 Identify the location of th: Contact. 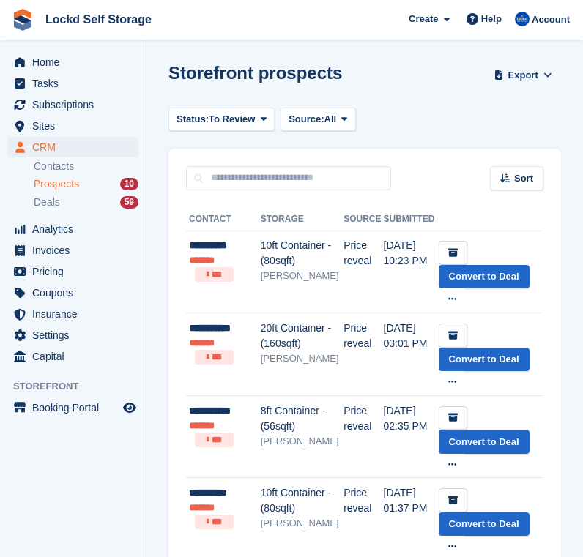
(223, 220).